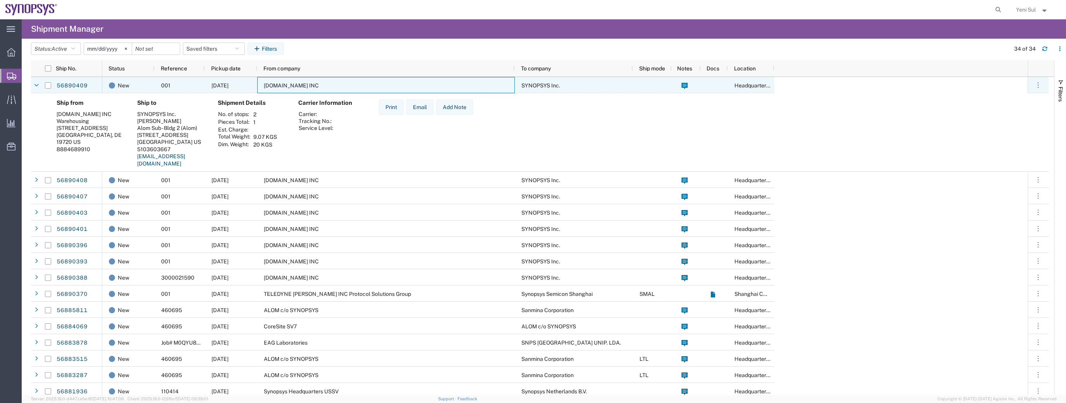 This screenshot has width=1066, height=403. Describe the element at coordinates (280, 327) in the screenshot. I see `span: CoreSite SV7` at that location.